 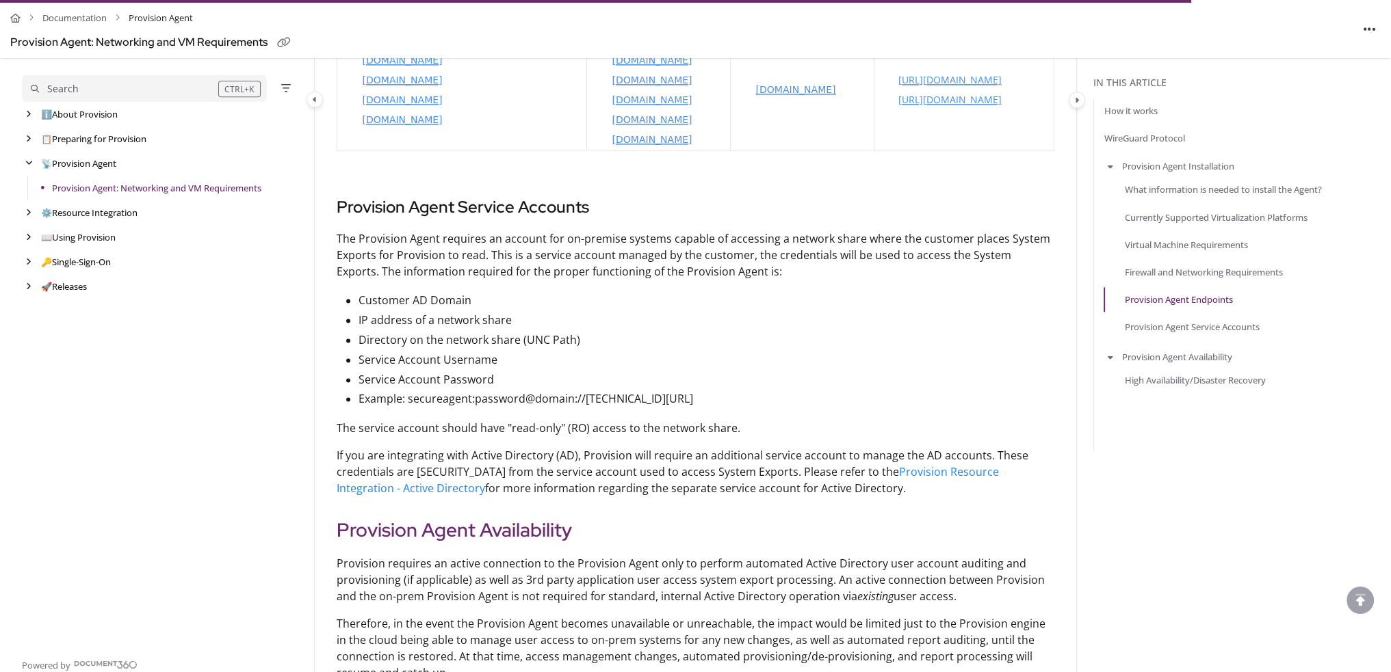 I want to click on button: Copy link of, so click(x=284, y=43).